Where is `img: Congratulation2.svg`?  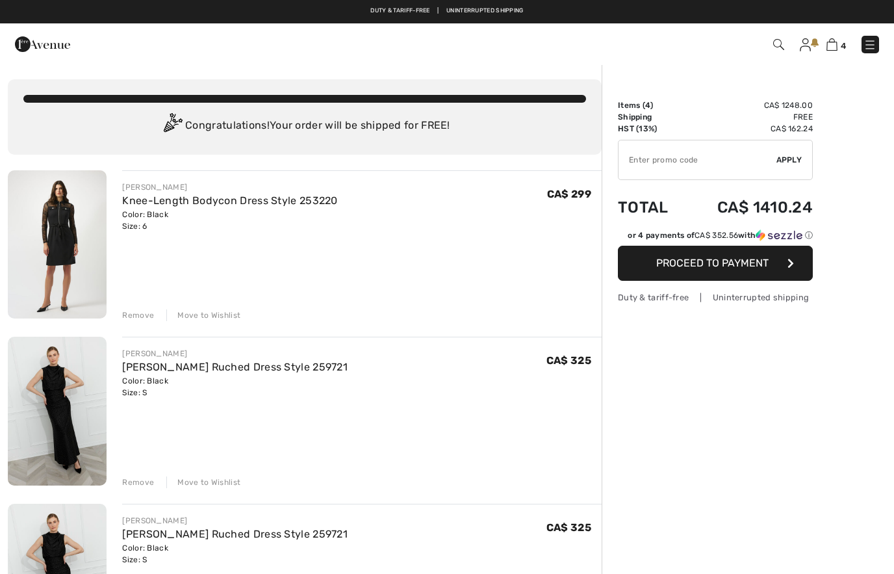
img: Congratulation2.svg is located at coordinates (172, 126).